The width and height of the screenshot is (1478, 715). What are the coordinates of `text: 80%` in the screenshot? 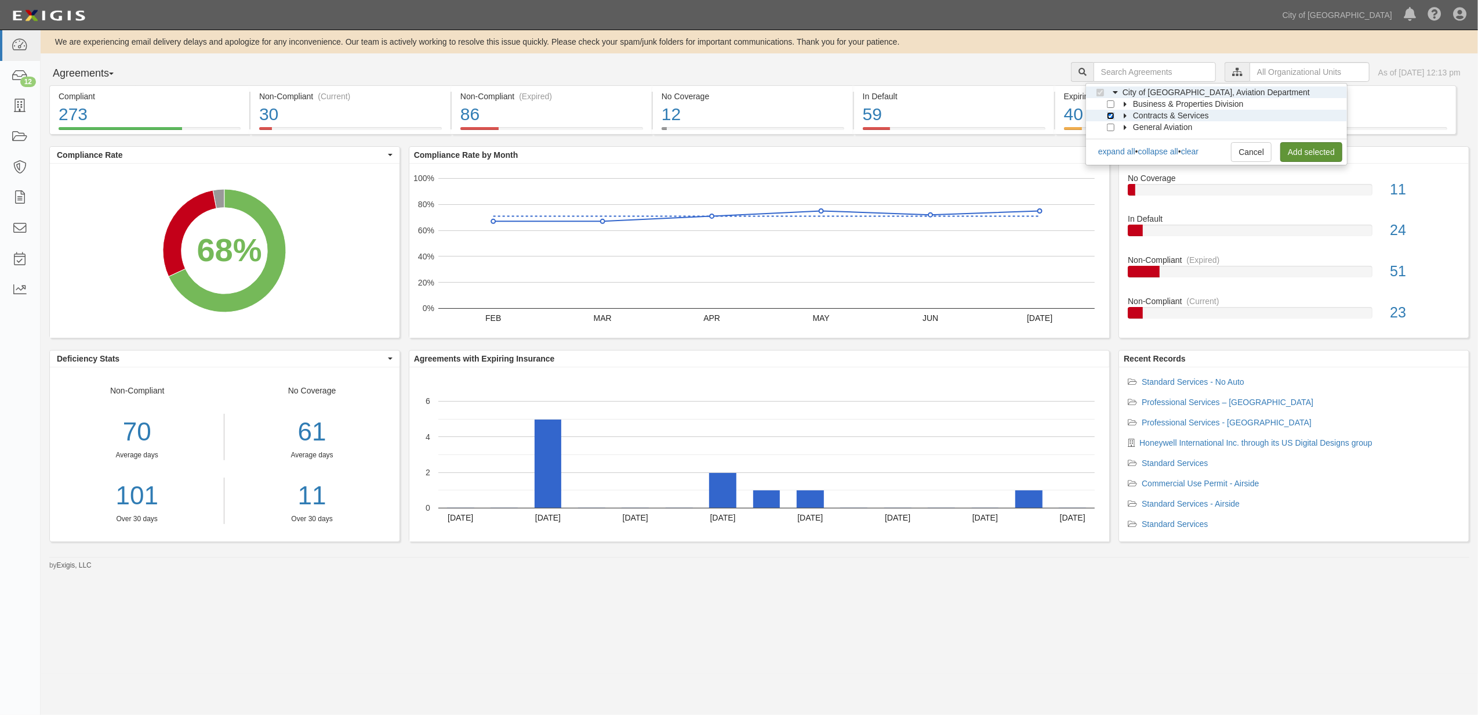 It's located at (426, 204).